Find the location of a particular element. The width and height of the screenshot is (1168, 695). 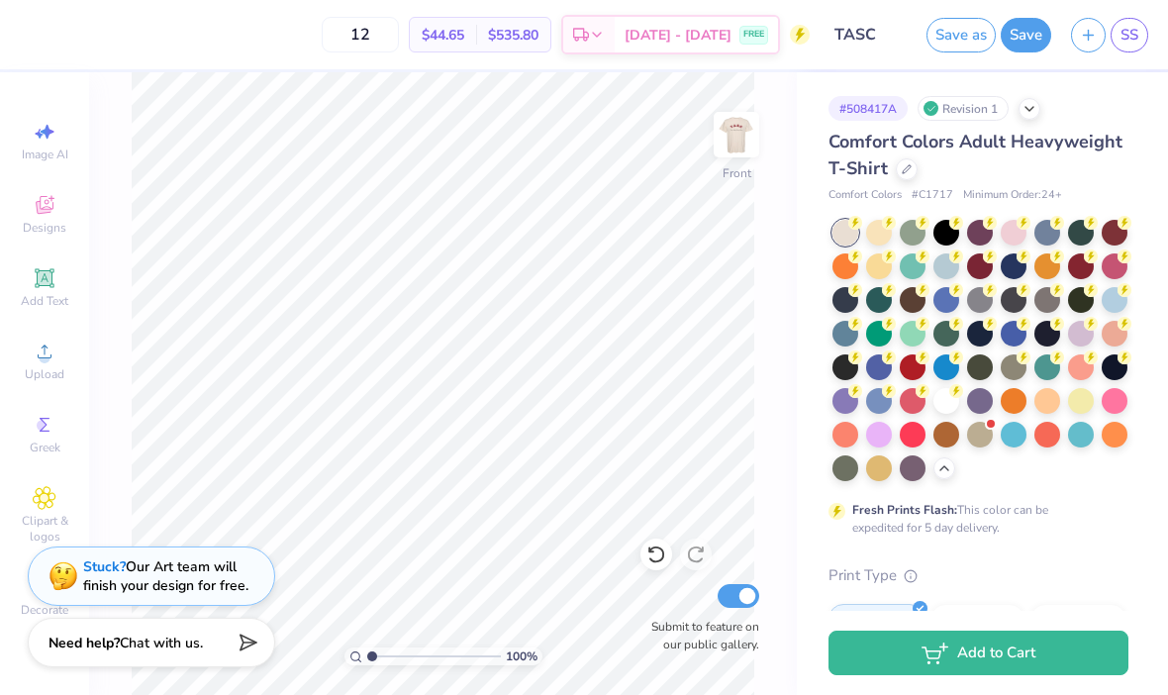

span: Add Text is located at coordinates (45, 301).